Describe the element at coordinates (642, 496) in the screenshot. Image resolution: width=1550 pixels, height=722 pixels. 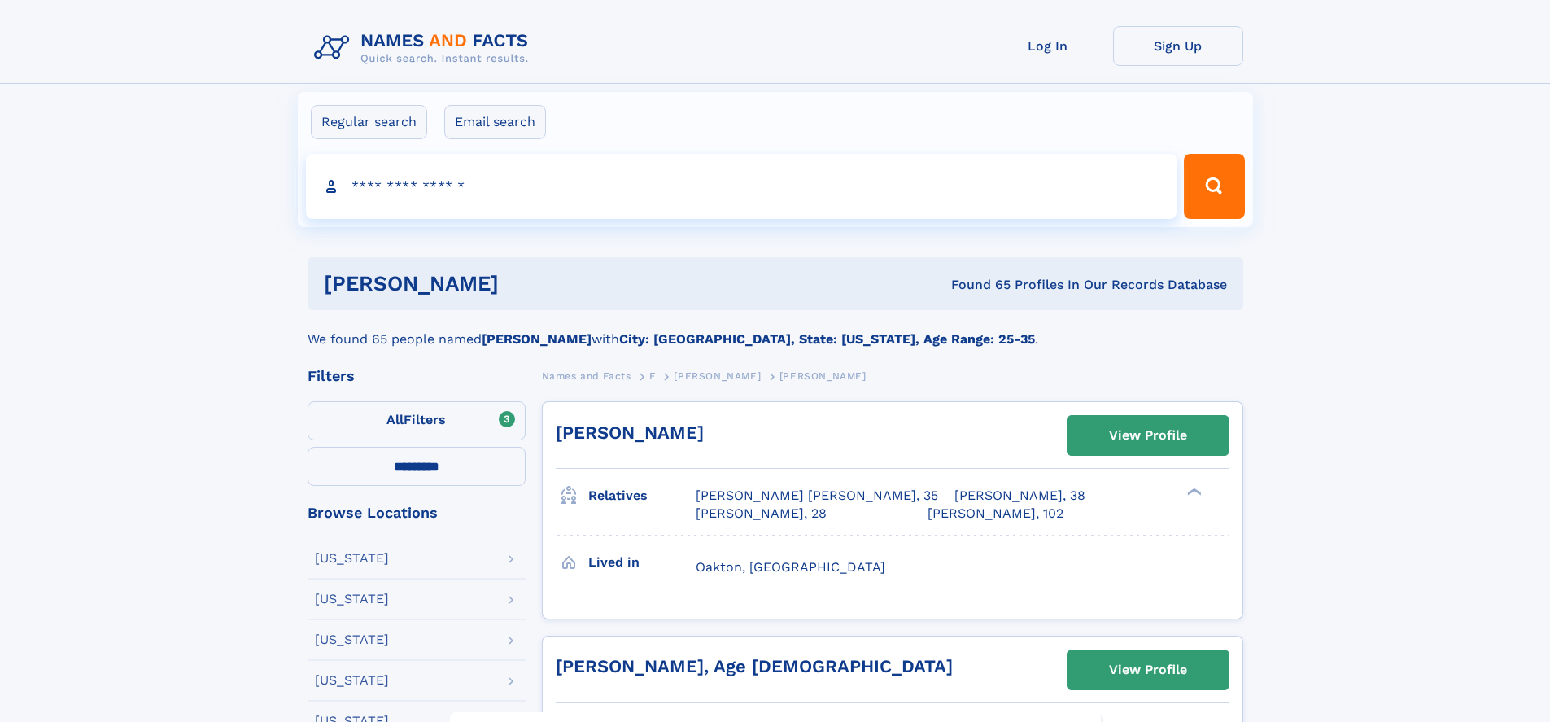
I see `h3: Relatives` at that location.